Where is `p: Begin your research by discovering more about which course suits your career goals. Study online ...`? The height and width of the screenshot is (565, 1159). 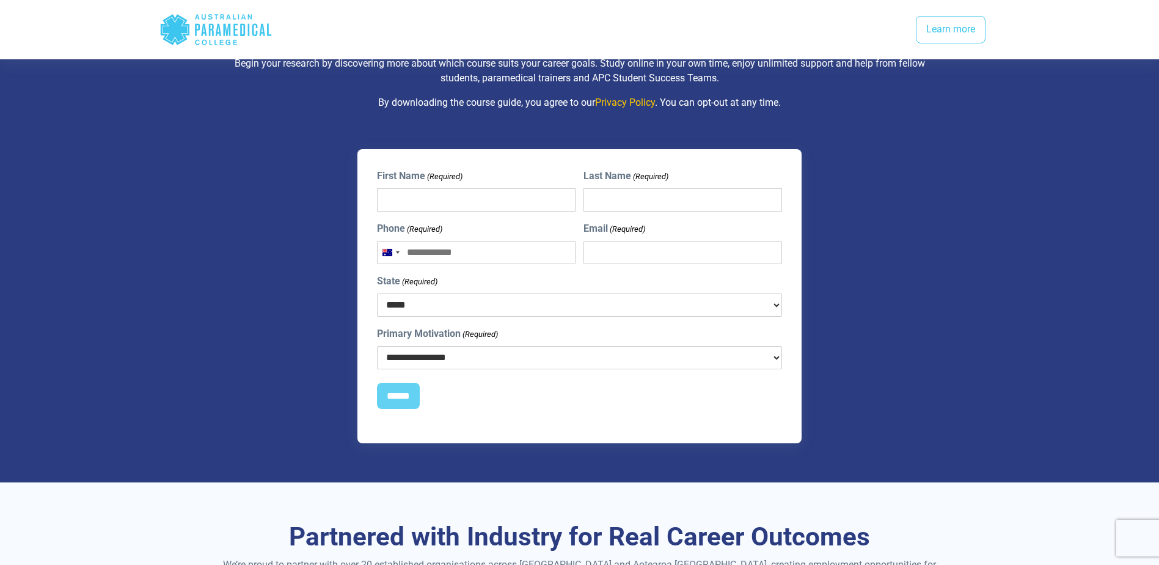 p: Begin your research by discovering more about which course suits your career goals. Study online ... is located at coordinates (580, 71).